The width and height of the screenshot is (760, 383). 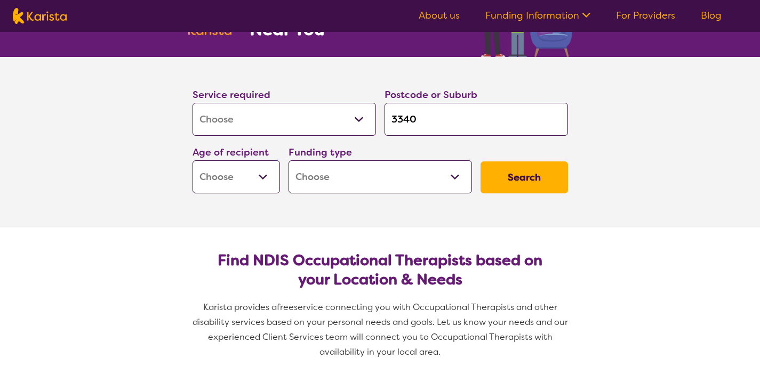 I want to click on label: Age of recipient, so click(x=230, y=152).